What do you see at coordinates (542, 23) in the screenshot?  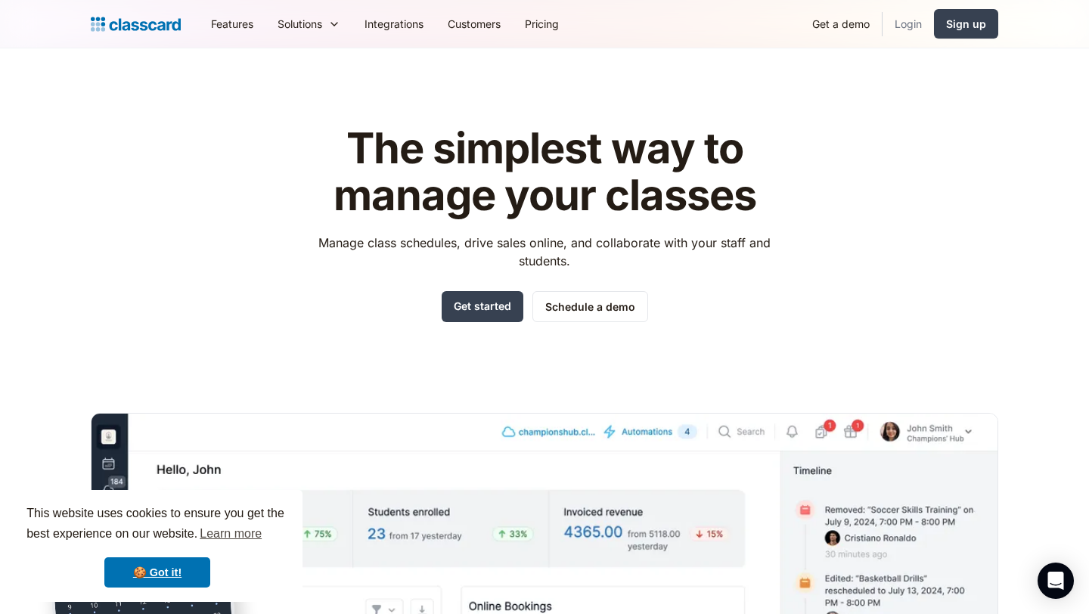 I see `a: Pricing` at bounding box center [542, 23].